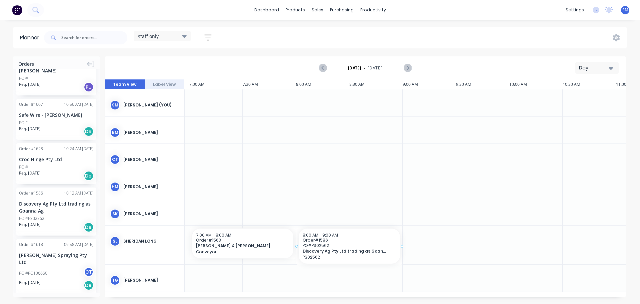  Describe the element at coordinates (31, 244) in the screenshot. I see `div: Order # 1618` at that location.